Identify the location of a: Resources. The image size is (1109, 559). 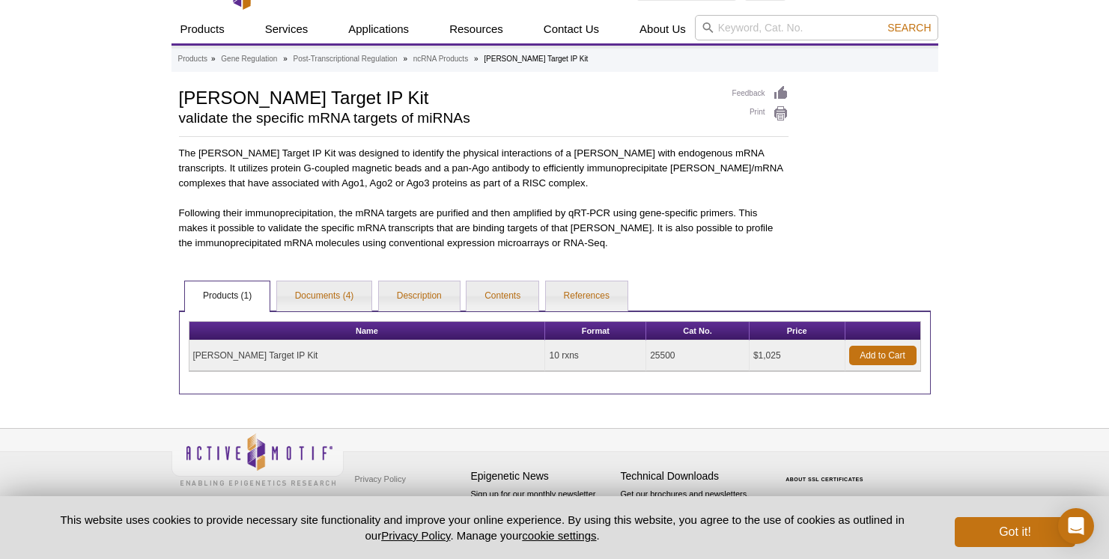
(476, 29).